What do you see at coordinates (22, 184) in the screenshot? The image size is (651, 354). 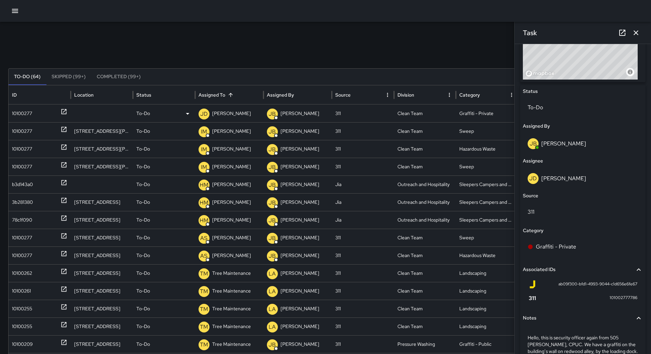 I see `div: b3d143a0` at bounding box center [22, 184].